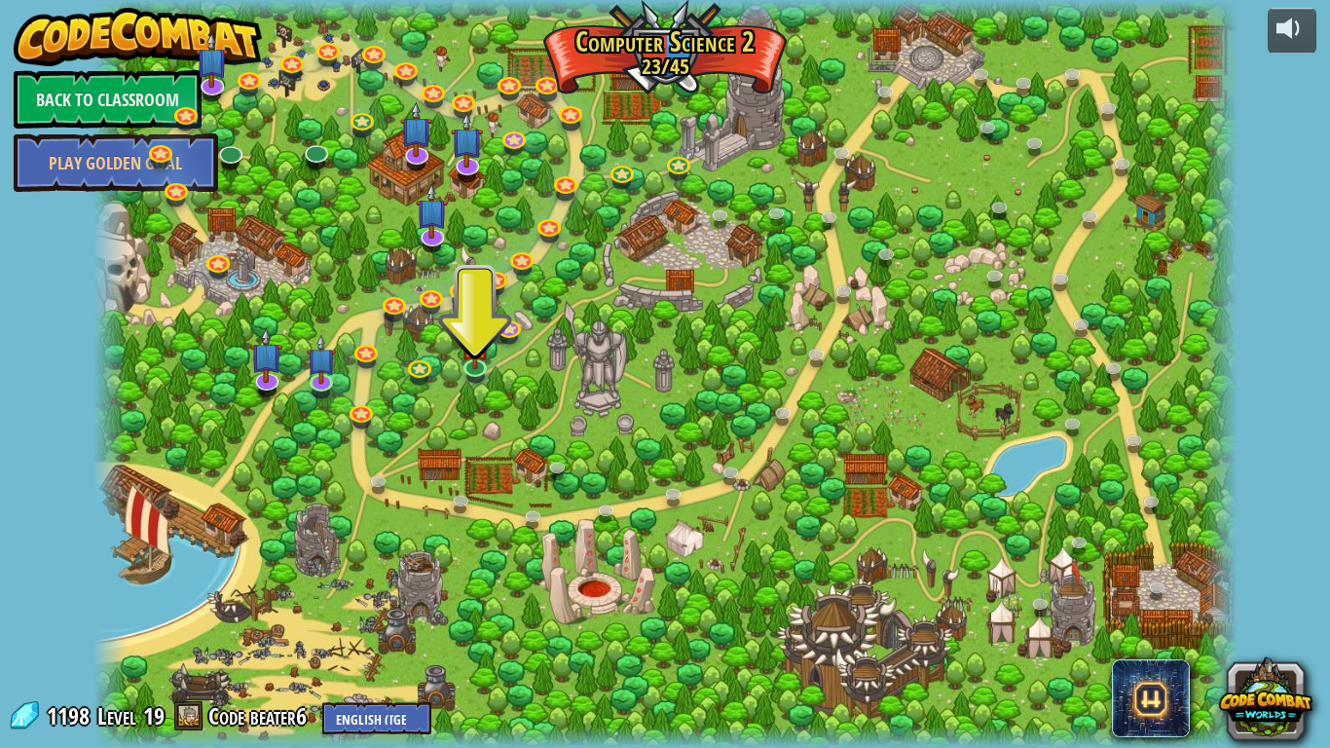  What do you see at coordinates (154, 716) in the screenshot?
I see `span: 19` at bounding box center [154, 716].